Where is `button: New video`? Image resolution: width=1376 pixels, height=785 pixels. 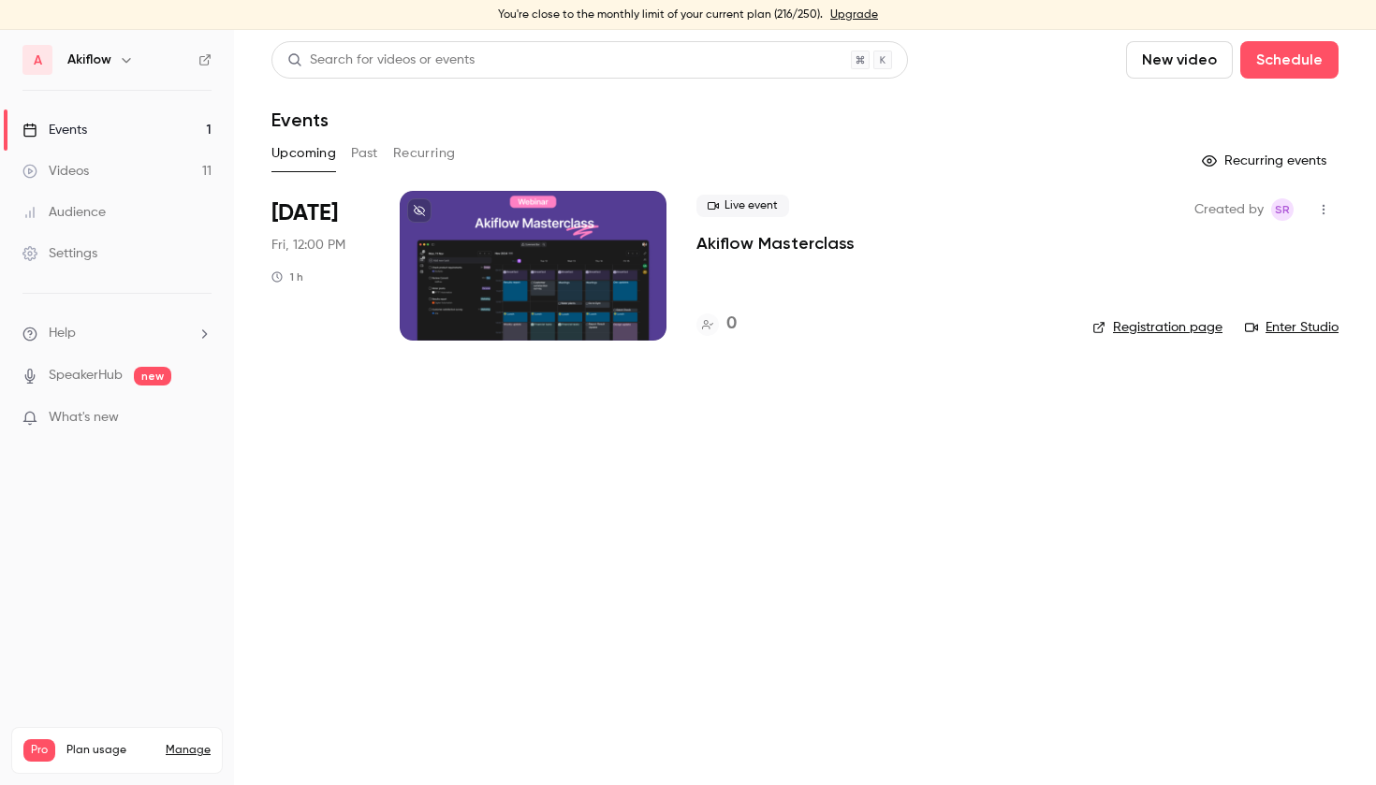 button: New video is located at coordinates (1179, 60).